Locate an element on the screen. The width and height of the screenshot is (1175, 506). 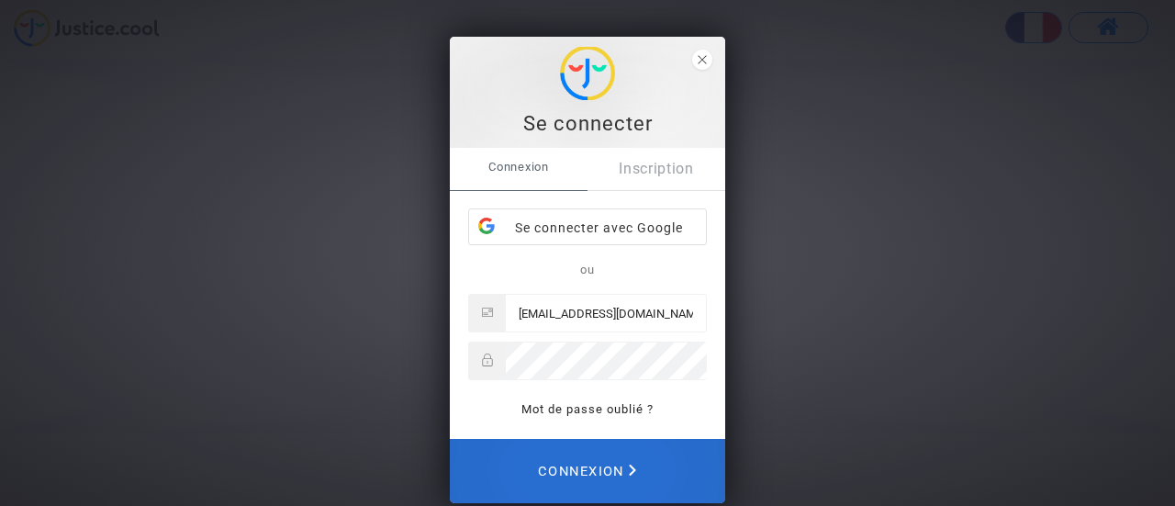
div: Se connecter avec Google is located at coordinates (587, 228).